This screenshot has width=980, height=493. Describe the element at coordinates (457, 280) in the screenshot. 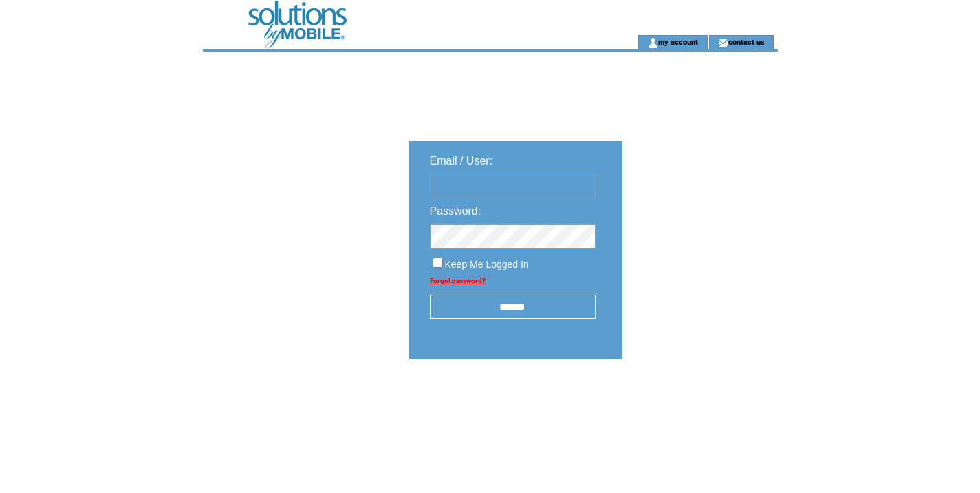

I see `a: Forgot password?` at that location.